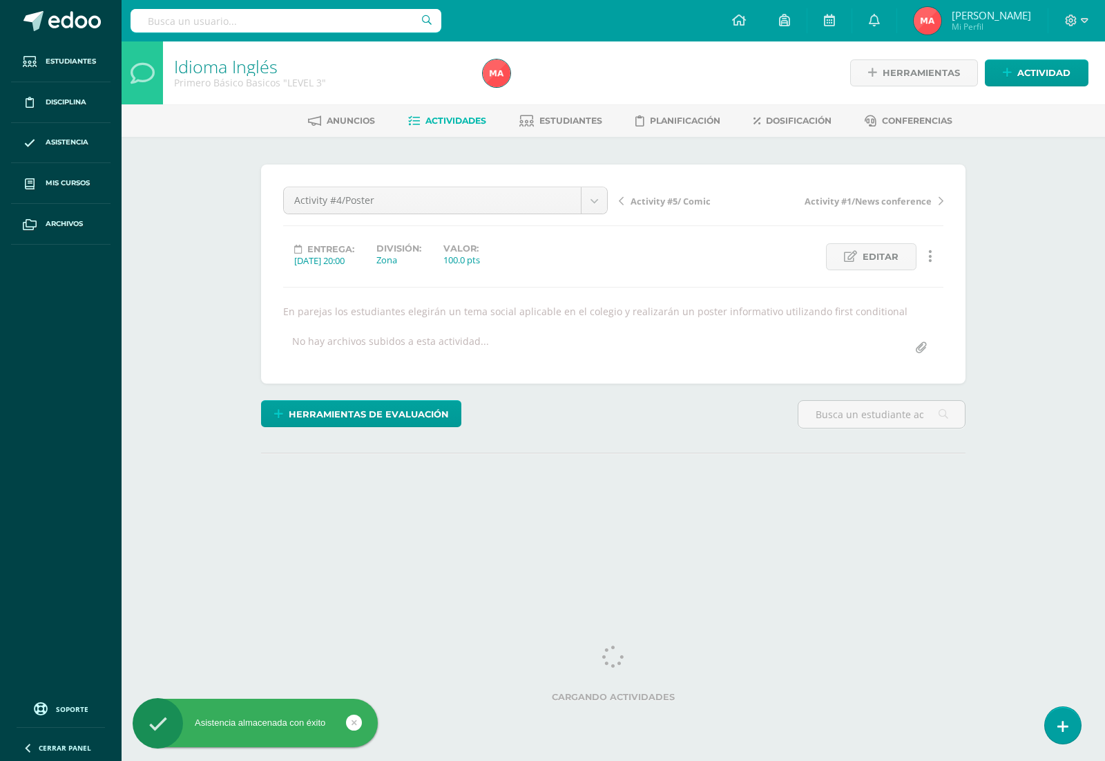 This screenshot has width=1105, height=761. What do you see at coordinates (446, 200) in the screenshot?
I see `a: Activity #4/Poster` at bounding box center [446, 200].